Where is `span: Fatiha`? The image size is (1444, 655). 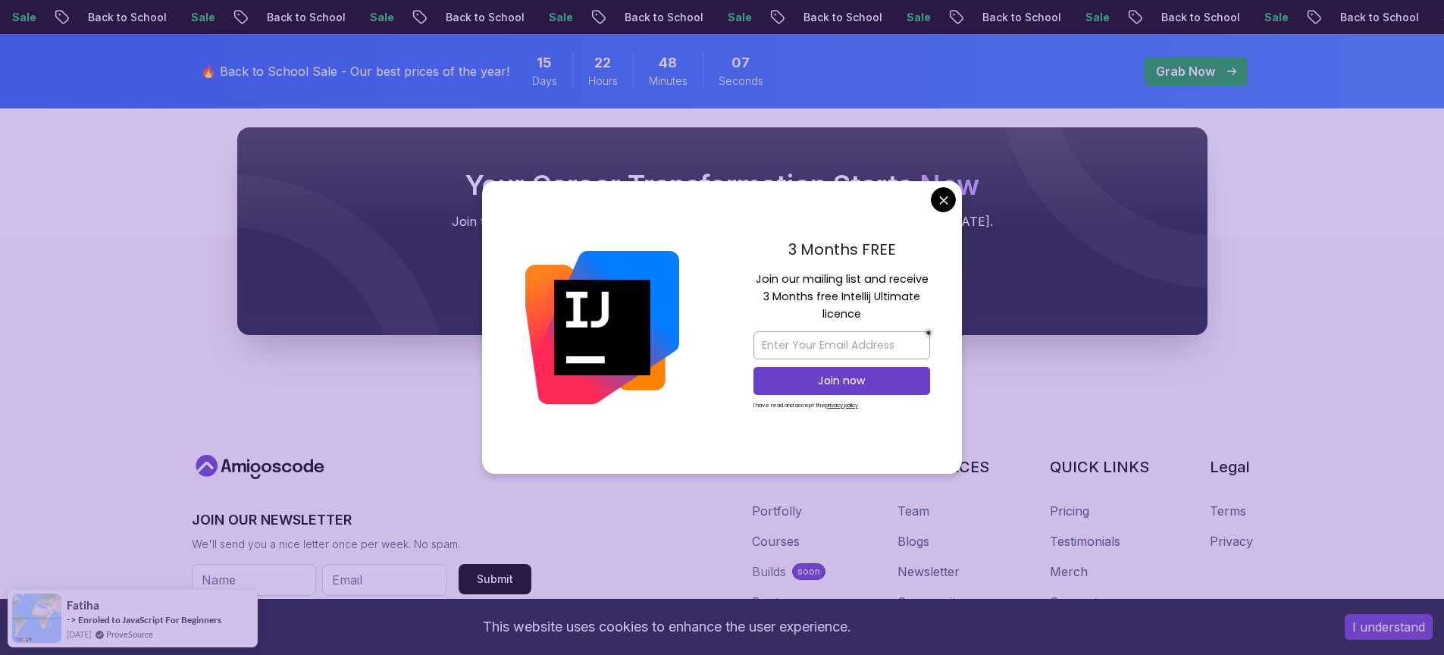
span: Fatiha is located at coordinates (83, 605).